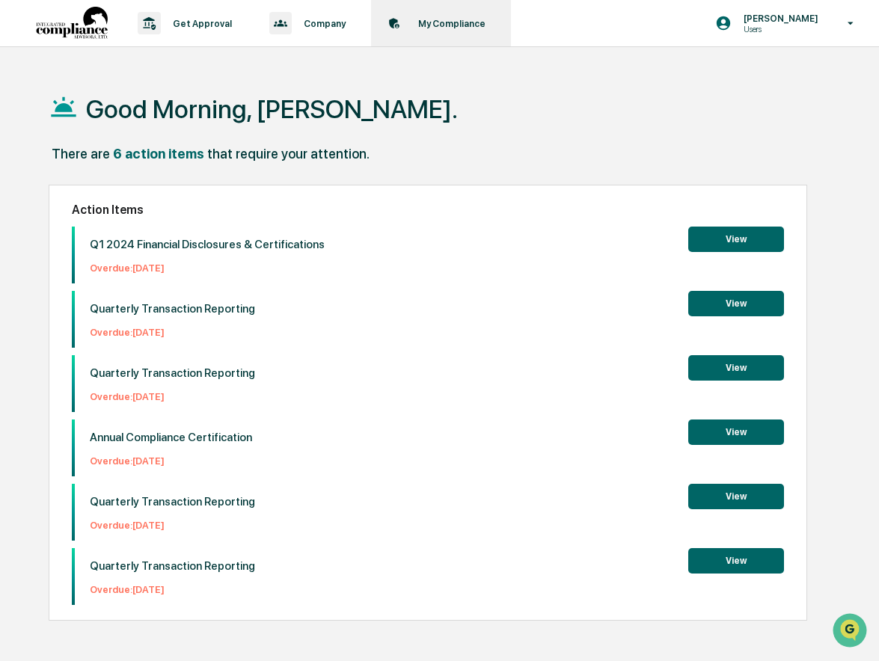 Image resolution: width=879 pixels, height=661 pixels. Describe the element at coordinates (263, 128) in the screenshot. I see `button: Start new chat` at that location.